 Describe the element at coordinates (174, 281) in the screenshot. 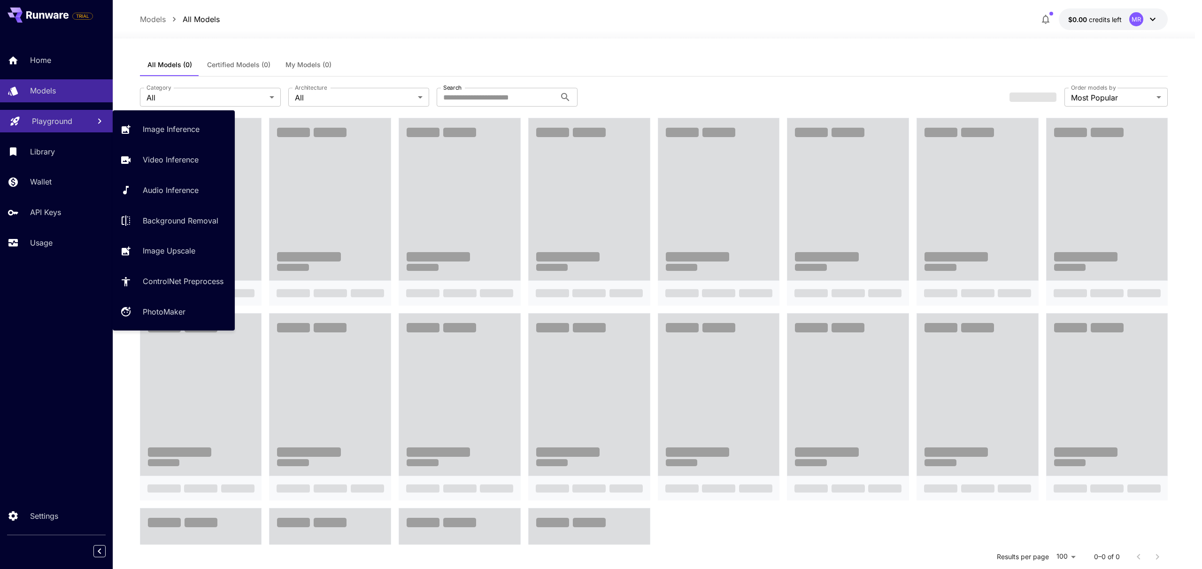

I see `a: ControlNet Preprocess` at that location.